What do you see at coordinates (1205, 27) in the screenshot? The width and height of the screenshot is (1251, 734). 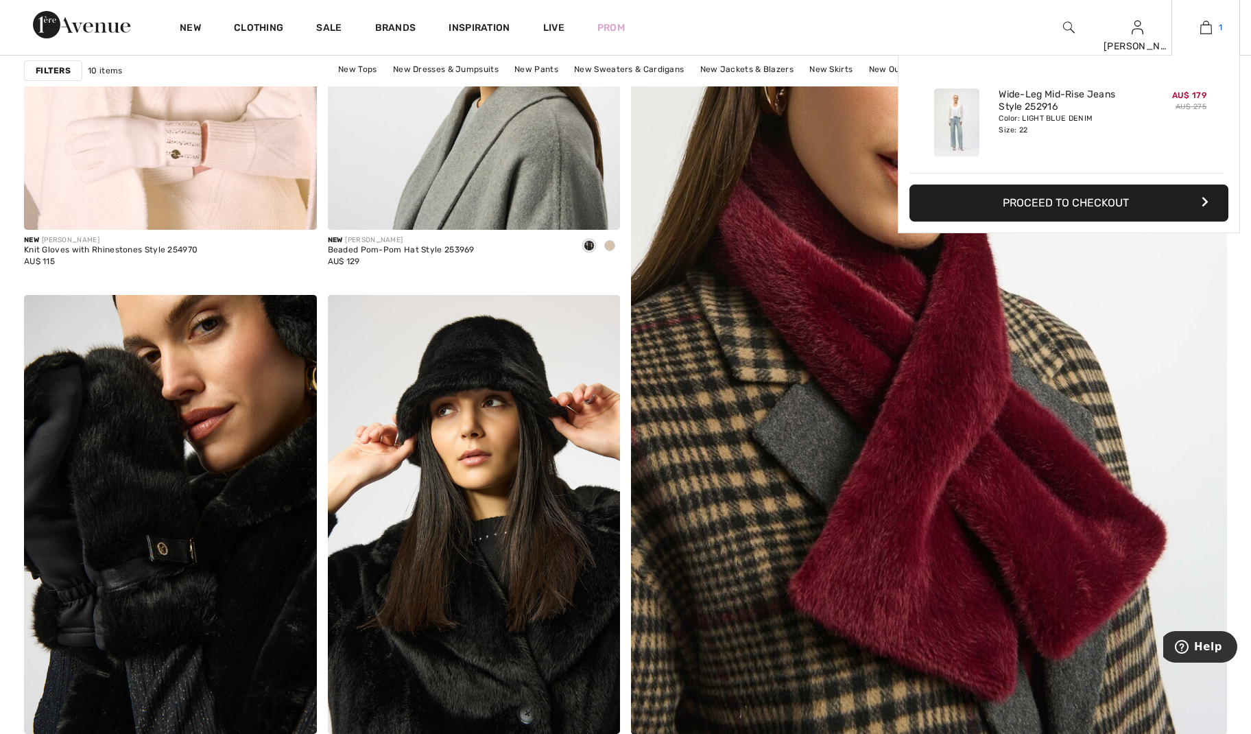 I see `a: 1` at bounding box center [1205, 27].